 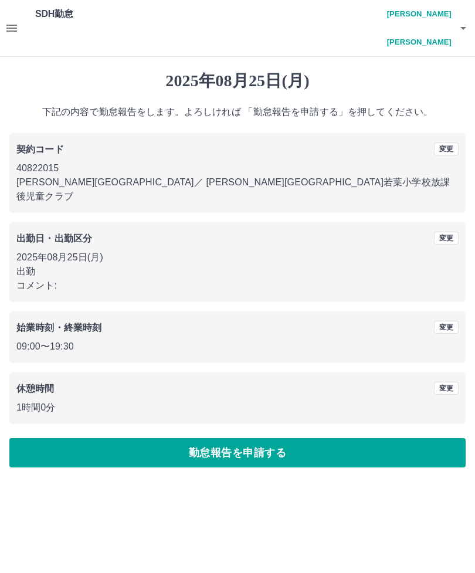 What do you see at coordinates (238, 81) in the screenshot?
I see `h1: 2025年08月25日(月)` at bounding box center [238, 81].